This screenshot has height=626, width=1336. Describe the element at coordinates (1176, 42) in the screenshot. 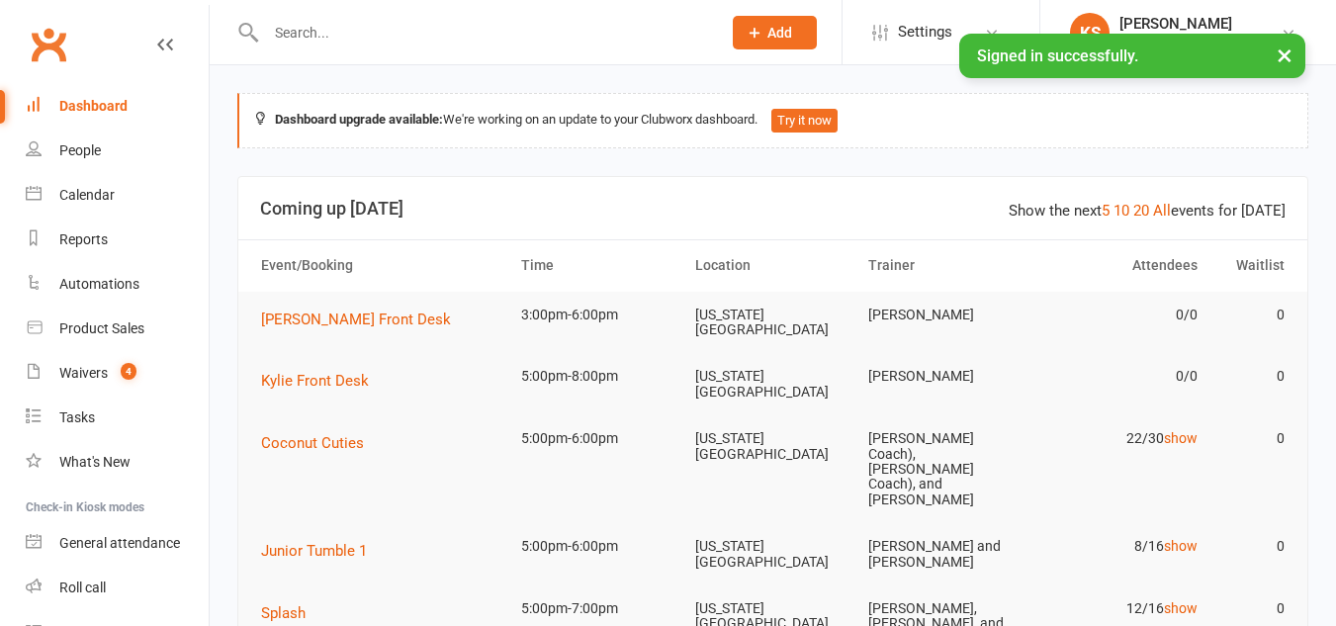

I see `div: Coastal All-Stars` at that location.